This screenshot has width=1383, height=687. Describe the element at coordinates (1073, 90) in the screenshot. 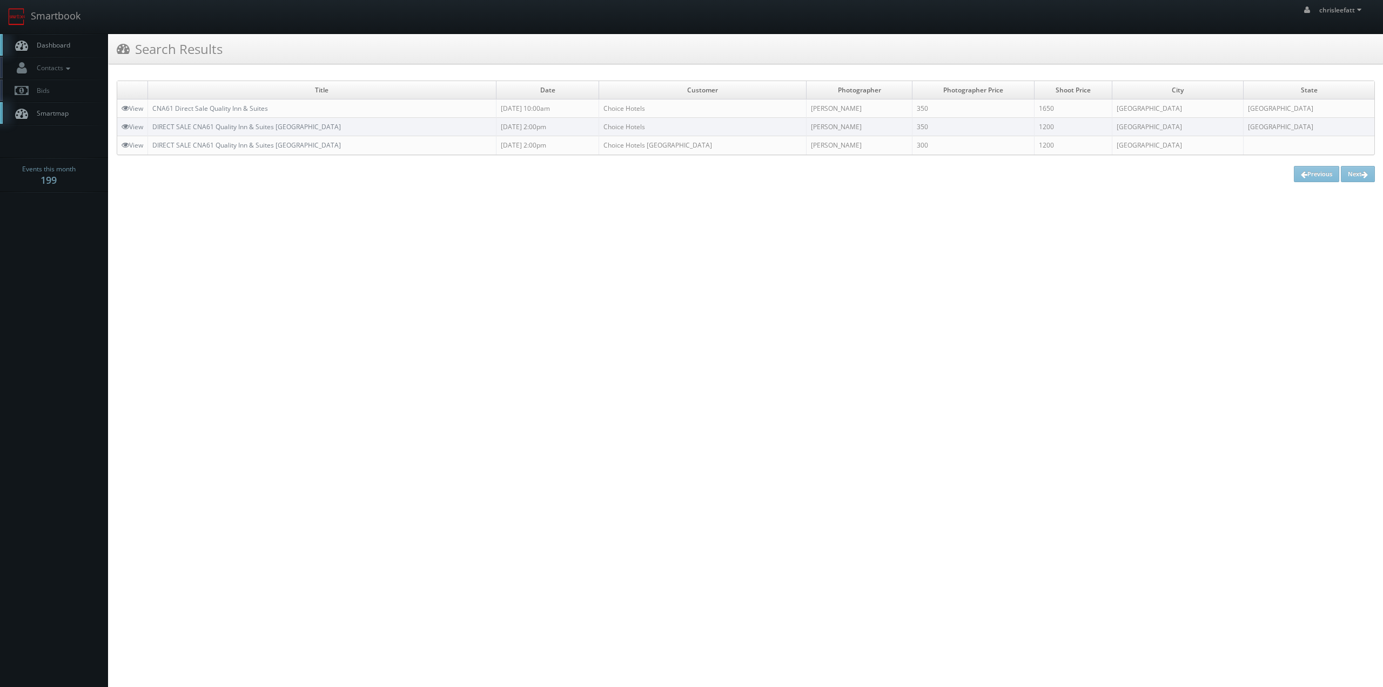

I see `td: Shoot Price` at that location.